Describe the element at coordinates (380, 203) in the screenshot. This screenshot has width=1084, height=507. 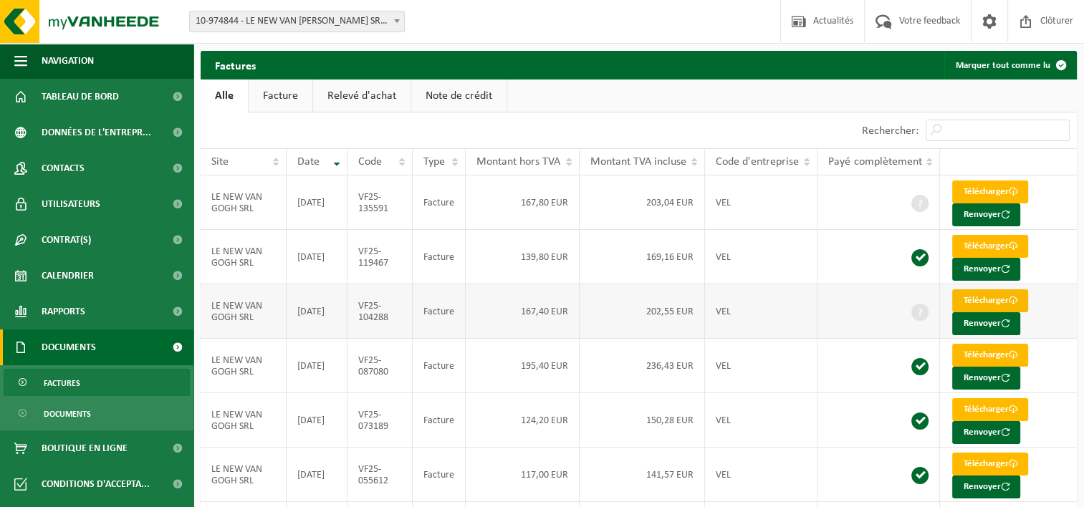
I see `td: VF25-135591` at that location.